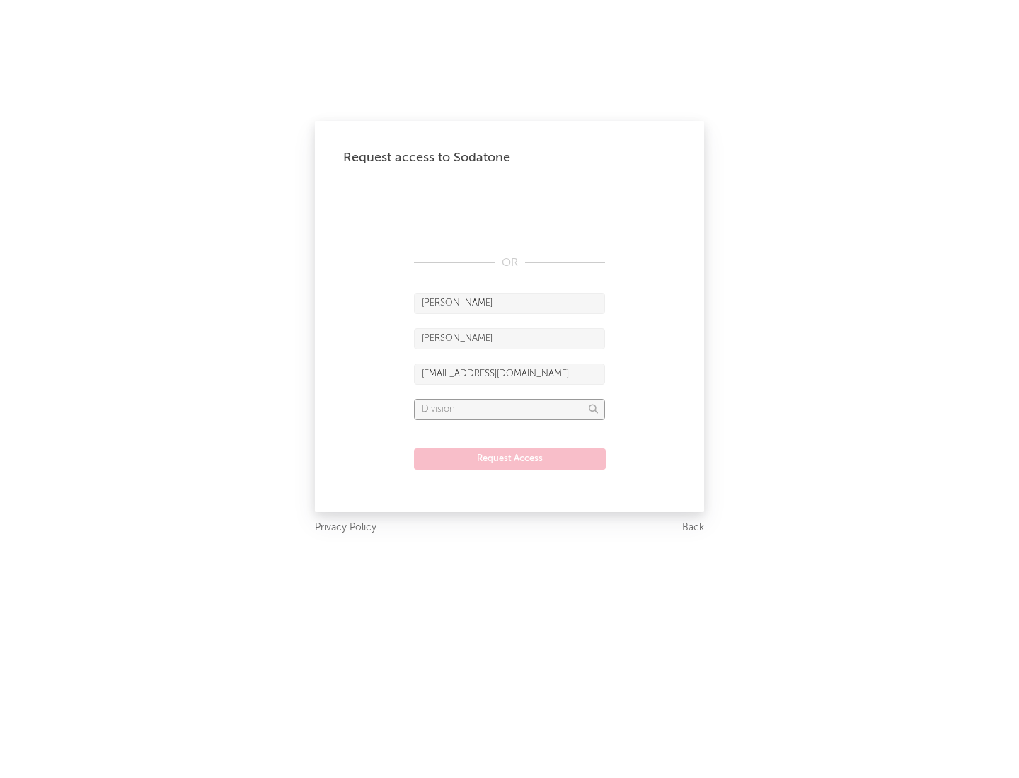 The width and height of the screenshot is (1019, 778). I want to click on button: Request Access, so click(509, 459).